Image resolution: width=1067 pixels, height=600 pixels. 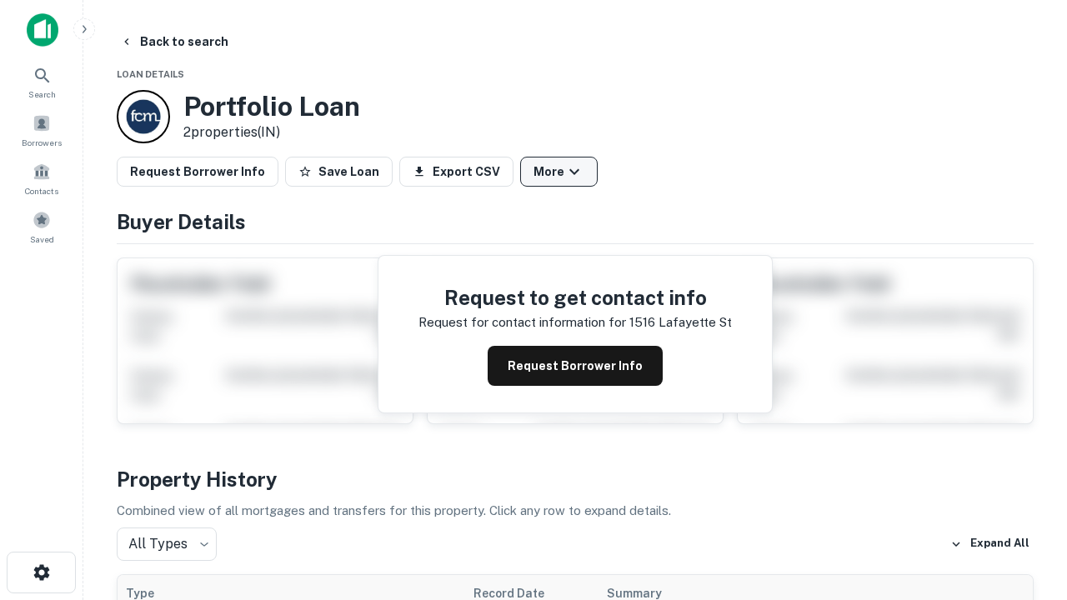 I want to click on a: Borrowers, so click(x=42, y=130).